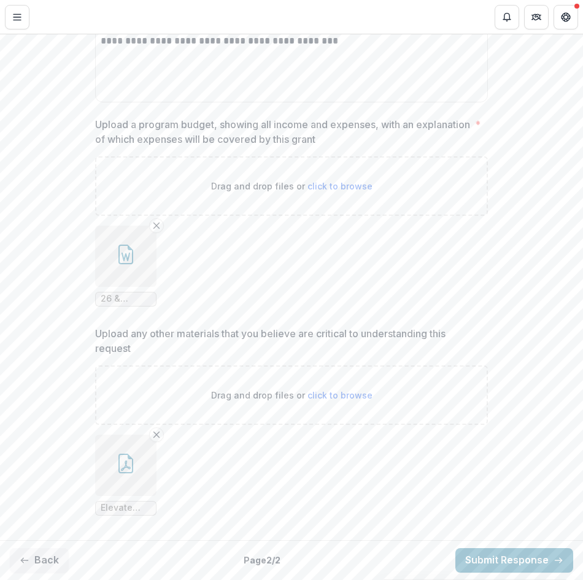 Image resolution: width=583 pixels, height=580 pixels. I want to click on span: Elevate Berks Strategic Plan.pdf, so click(126, 508).